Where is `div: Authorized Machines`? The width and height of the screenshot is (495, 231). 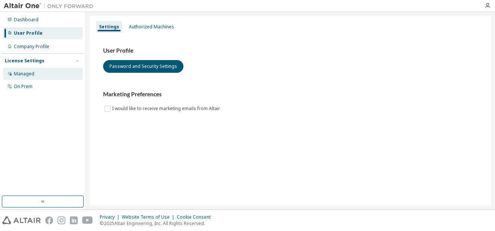
div: Authorized Machines is located at coordinates (151, 27).